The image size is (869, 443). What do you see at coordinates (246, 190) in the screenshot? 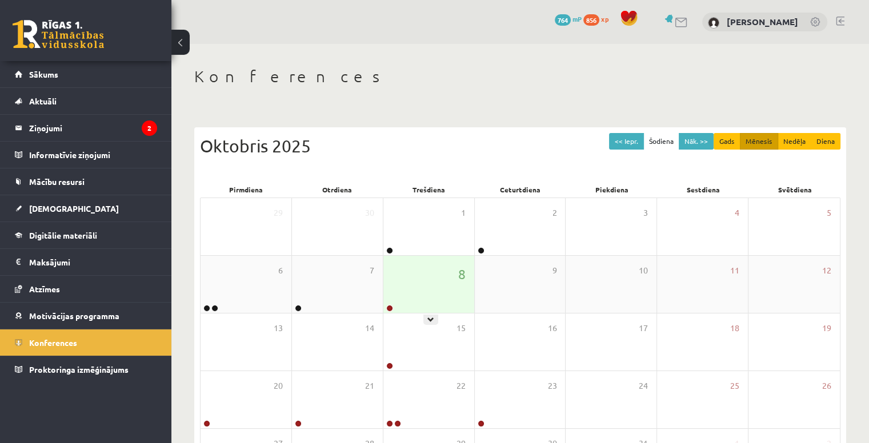
I see `div: Pirmdiena` at bounding box center [246, 190].